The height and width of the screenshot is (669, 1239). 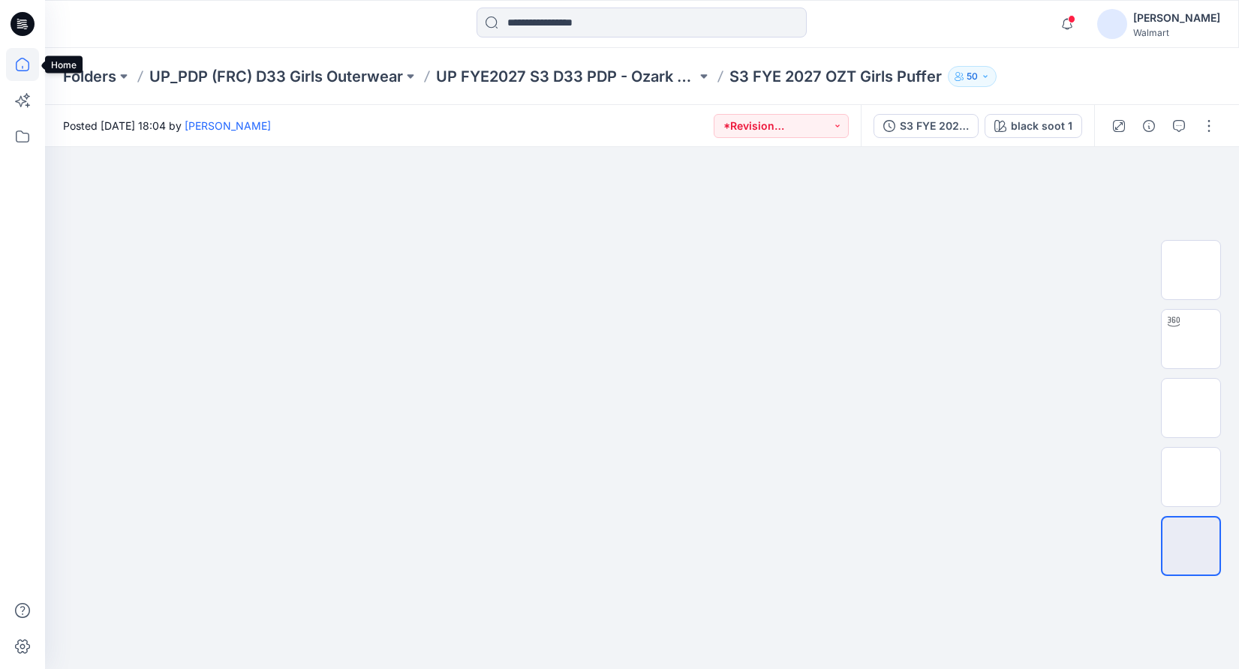 What do you see at coordinates (1112, 24) in the screenshot?
I see `img: avatar` at bounding box center [1112, 24].